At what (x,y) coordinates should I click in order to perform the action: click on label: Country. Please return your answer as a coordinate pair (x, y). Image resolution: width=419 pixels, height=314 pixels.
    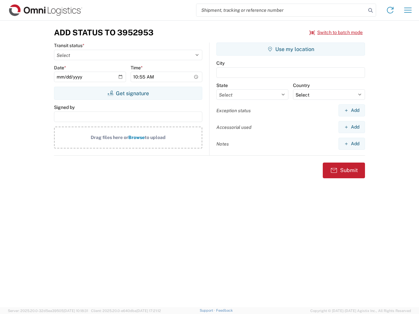
    Looking at the image, I should click on (301, 85).